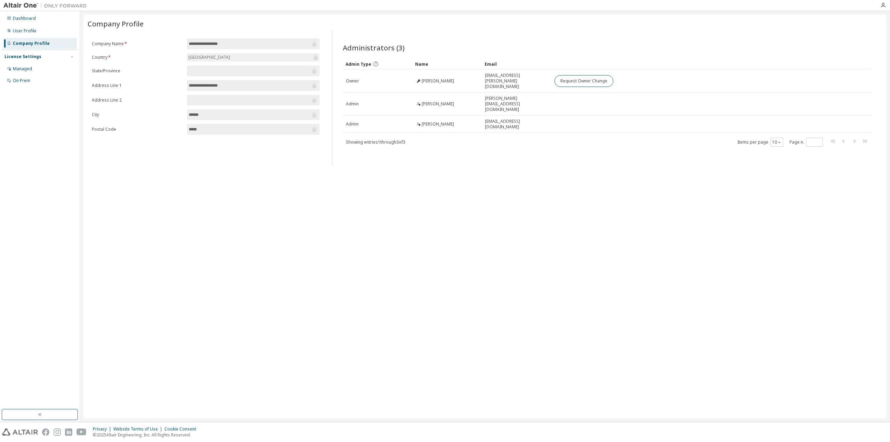  I want to click on label: Country, so click(137, 57).